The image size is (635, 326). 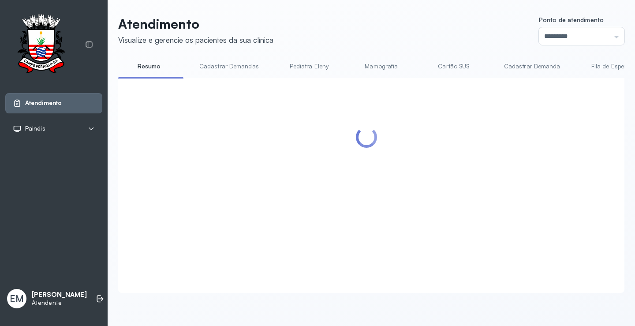 I want to click on a: Pediatra Eleny, so click(x=309, y=66).